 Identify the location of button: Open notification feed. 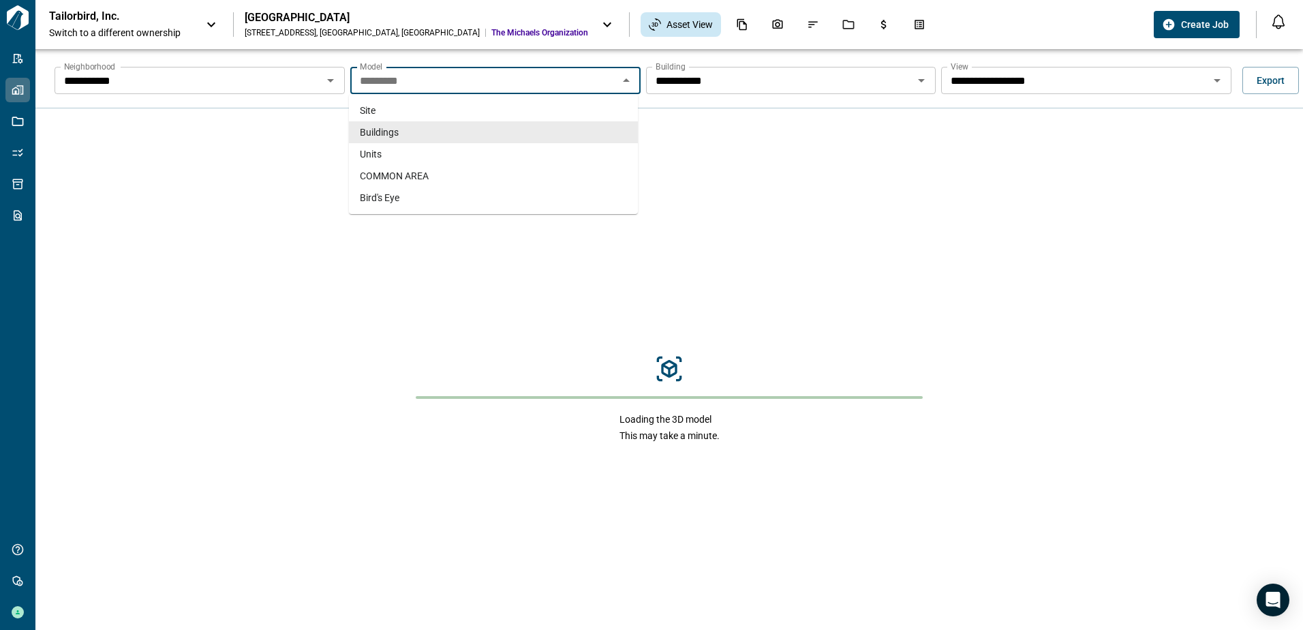
(1278, 22).